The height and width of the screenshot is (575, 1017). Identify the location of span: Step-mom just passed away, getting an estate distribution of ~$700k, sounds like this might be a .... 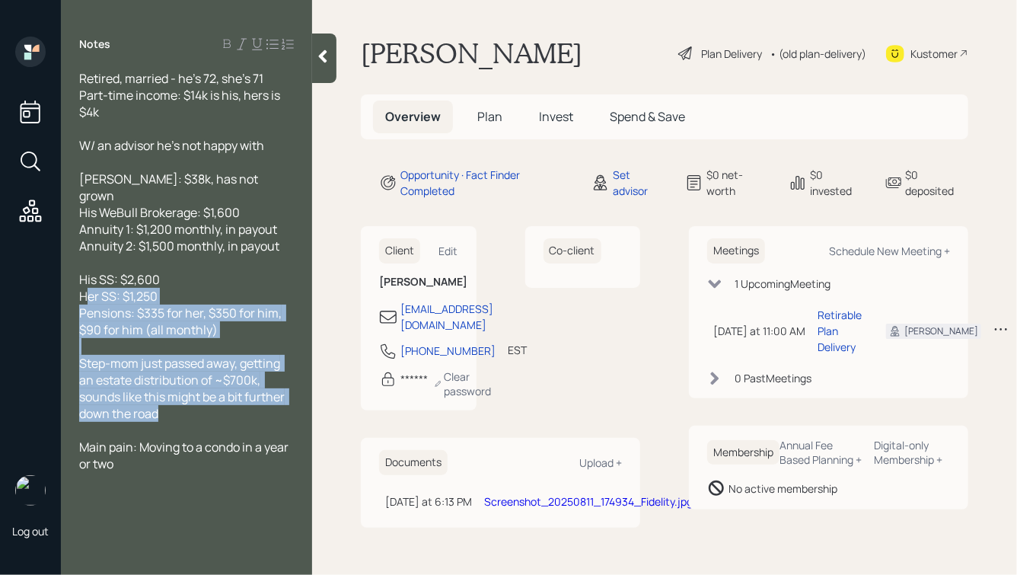
(183, 388).